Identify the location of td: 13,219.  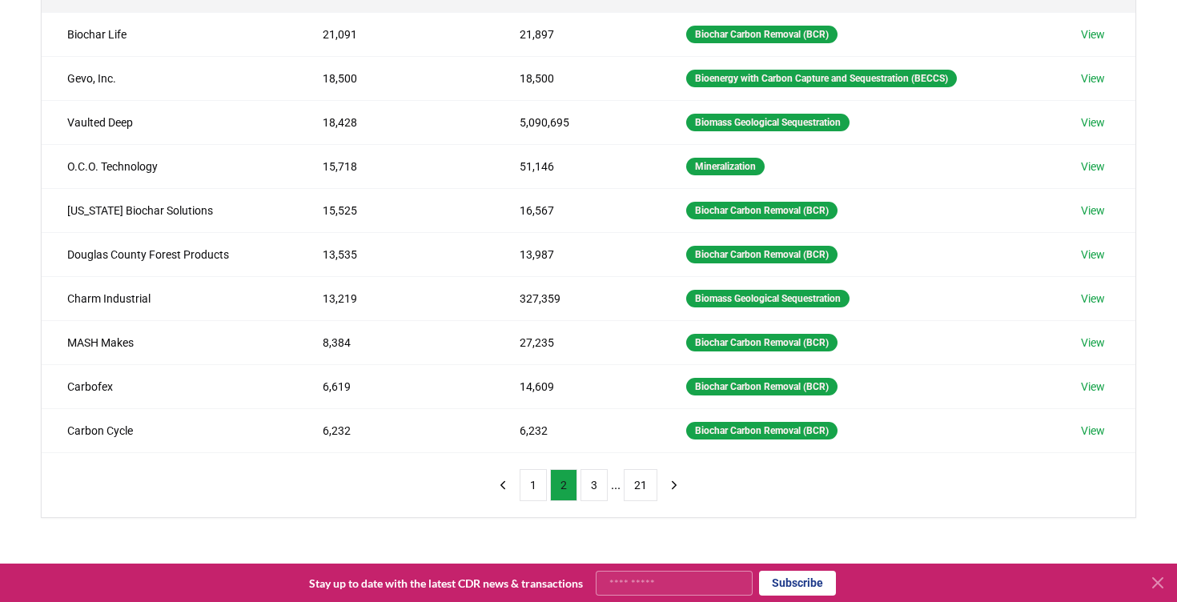
(395, 298).